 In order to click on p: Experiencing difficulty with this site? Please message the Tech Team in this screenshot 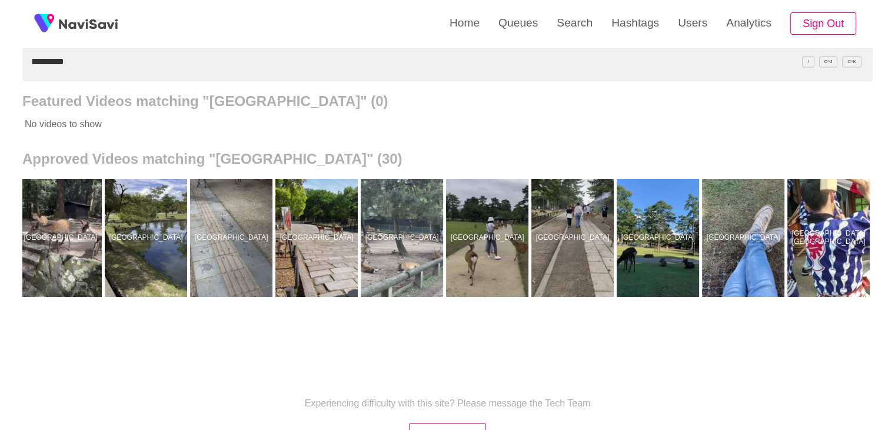, I will do `click(448, 403)`.